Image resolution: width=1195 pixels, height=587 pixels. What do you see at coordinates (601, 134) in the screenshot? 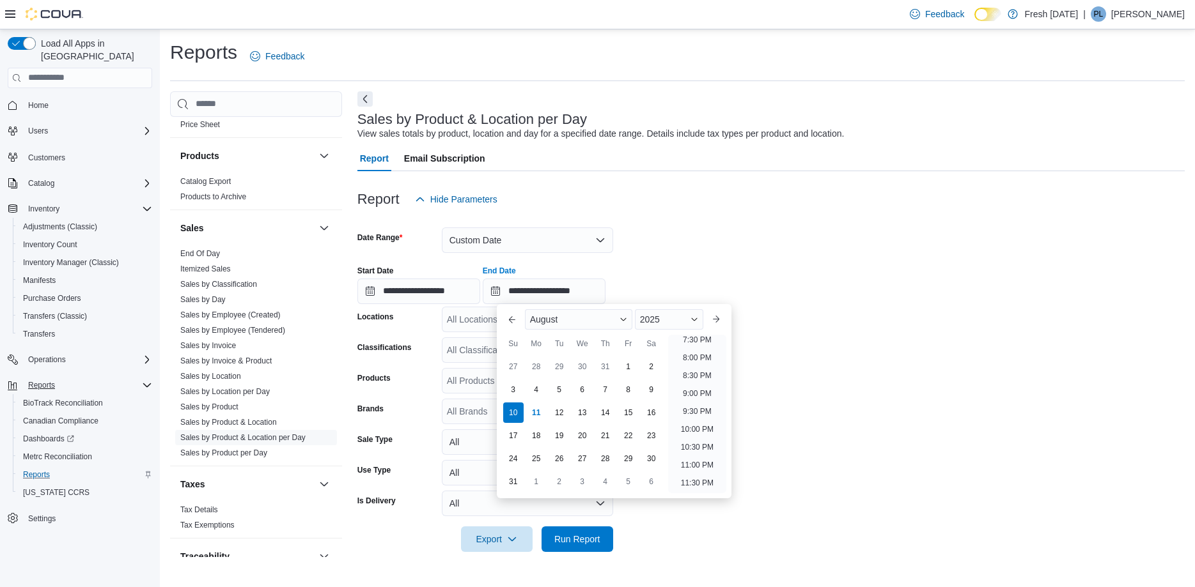
I see `div: View sales totals by product, location and day for a specified date range. Details include tax ty...` at bounding box center [601, 134].